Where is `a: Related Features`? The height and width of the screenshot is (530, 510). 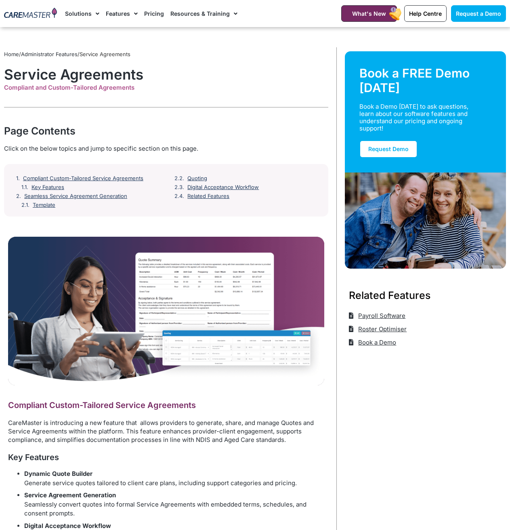
a: Related Features is located at coordinates (209, 196).